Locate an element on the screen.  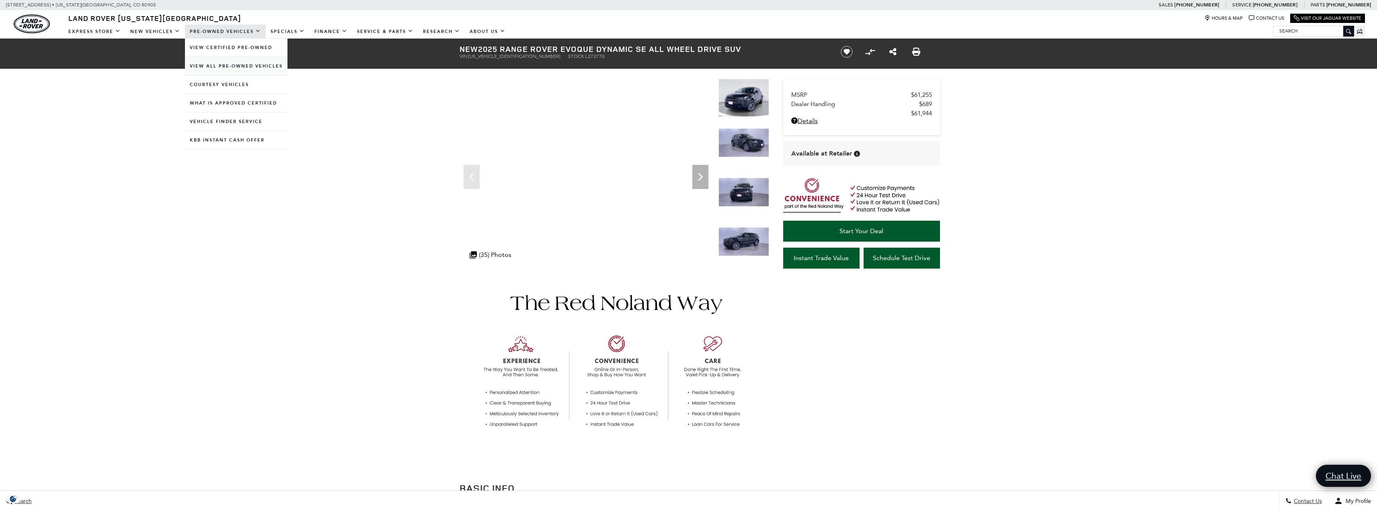
input: Search is located at coordinates (1313, 31).